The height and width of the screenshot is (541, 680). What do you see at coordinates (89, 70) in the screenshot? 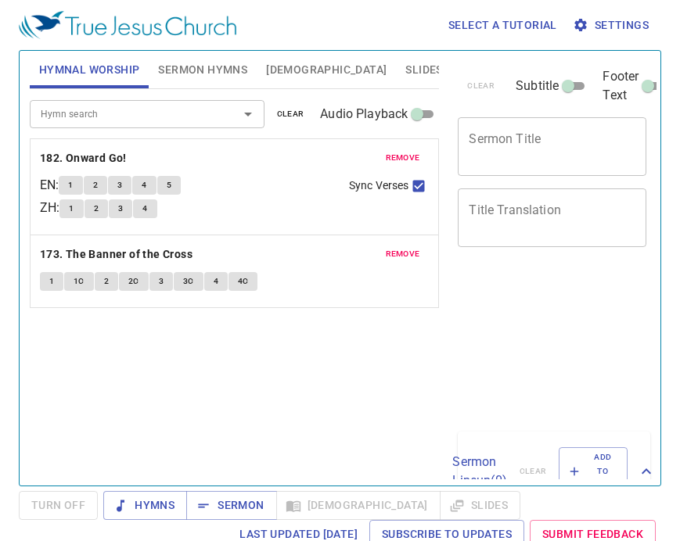
I see `span: Hymnal Worship` at bounding box center [89, 70].